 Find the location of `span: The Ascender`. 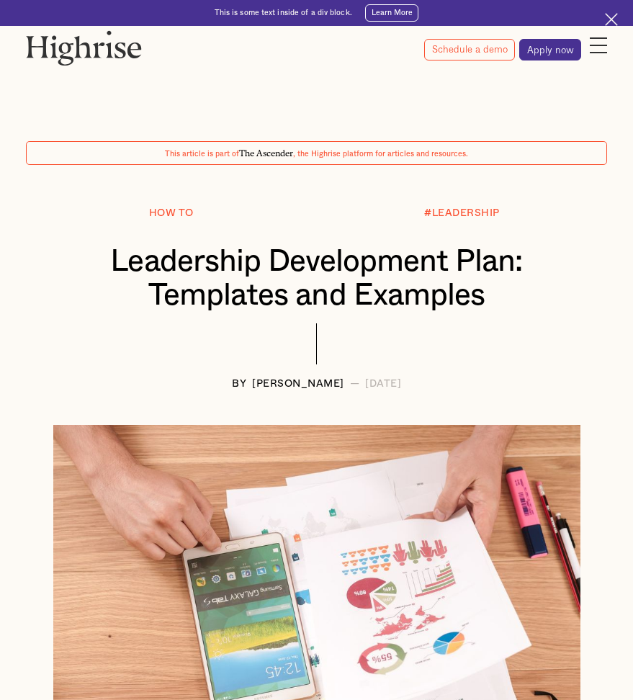

span: The Ascender is located at coordinates (266, 151).